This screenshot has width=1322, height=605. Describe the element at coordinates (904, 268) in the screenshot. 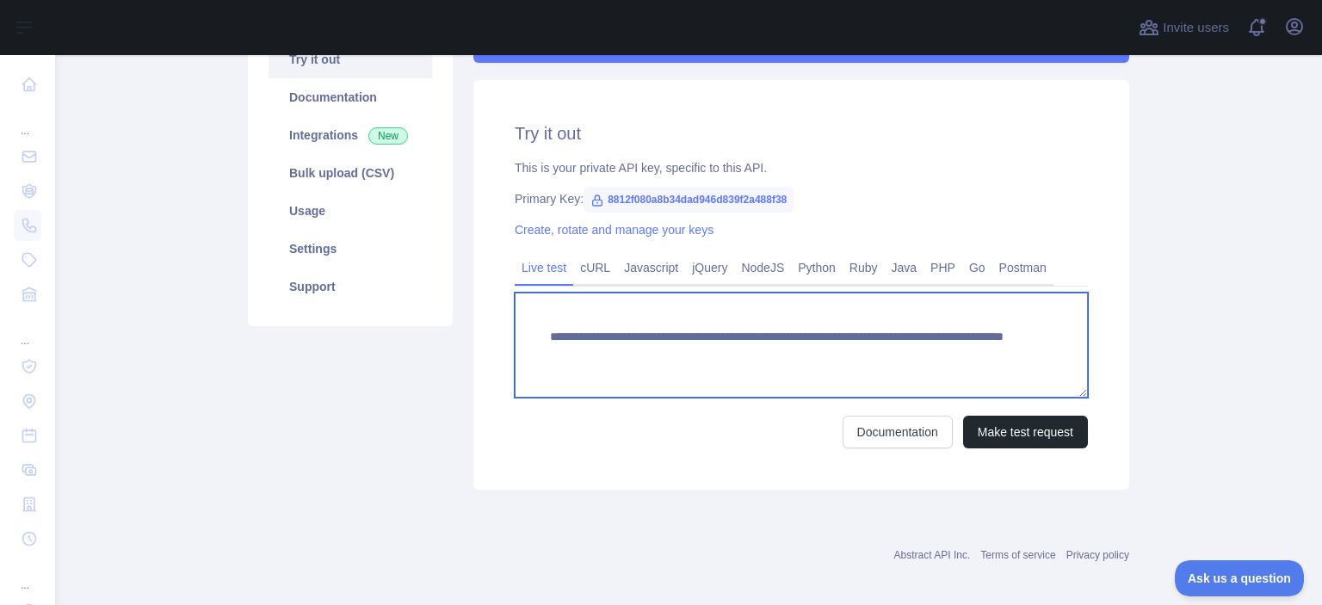

I see `a: Java` at that location.